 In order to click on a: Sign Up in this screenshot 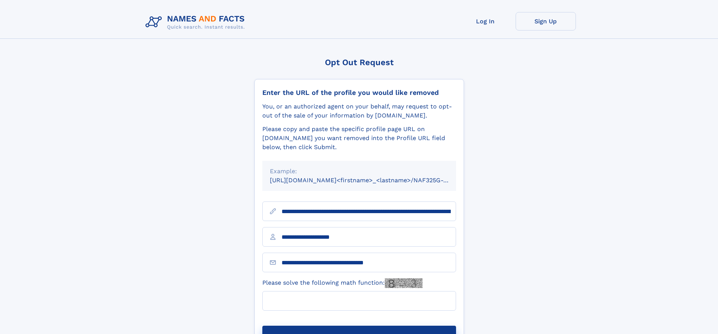, I will do `click(546, 21)`.